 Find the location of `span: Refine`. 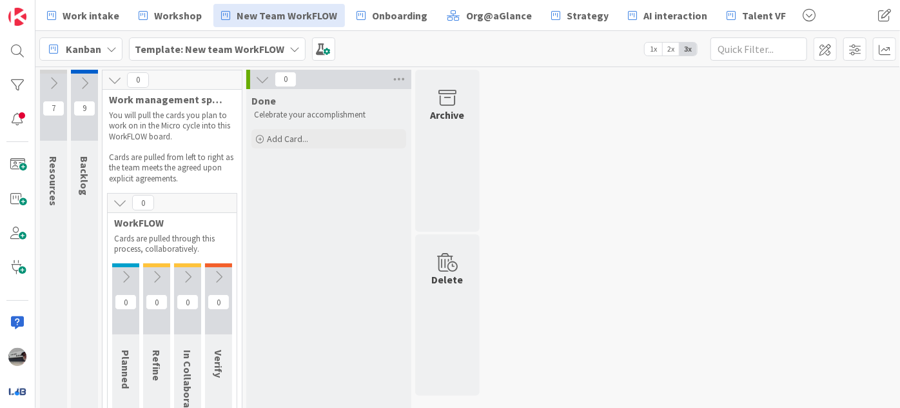

span: Refine is located at coordinates (157, 365).